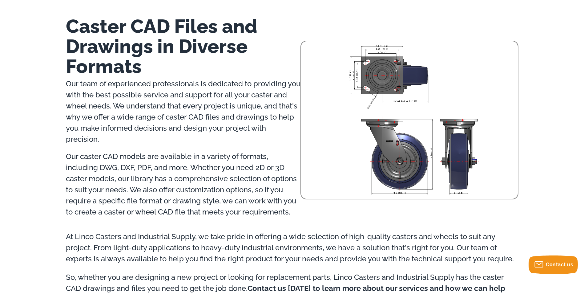  I want to click on button: Contact us, so click(553, 265).